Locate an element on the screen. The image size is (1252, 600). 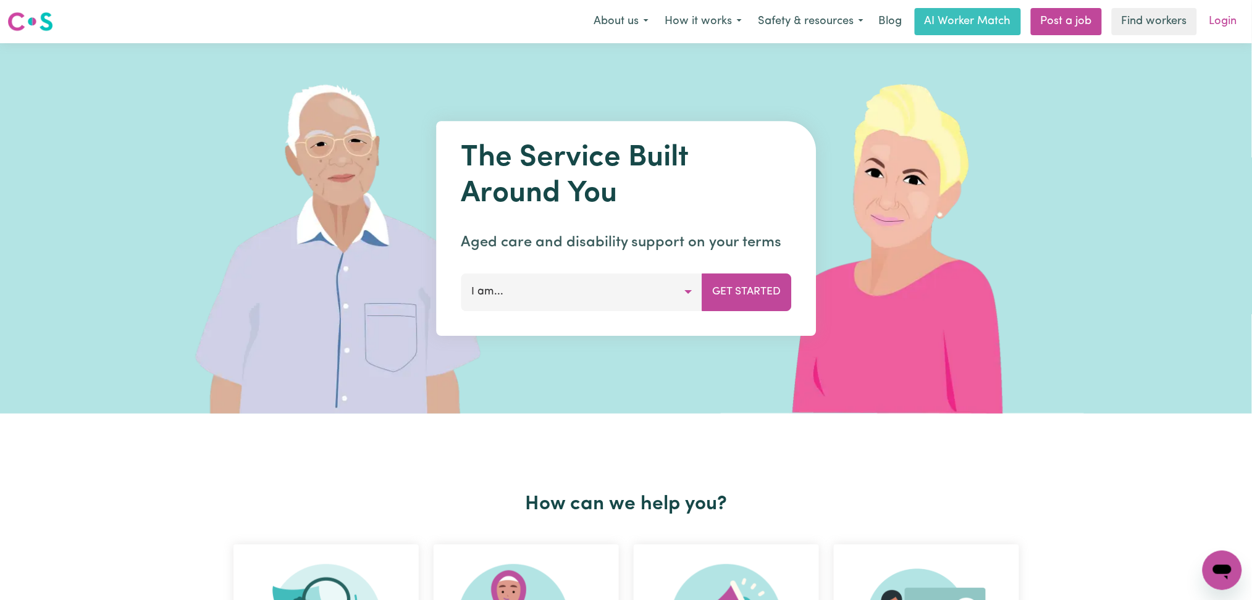
button: Safety & resources is located at coordinates (810, 22).